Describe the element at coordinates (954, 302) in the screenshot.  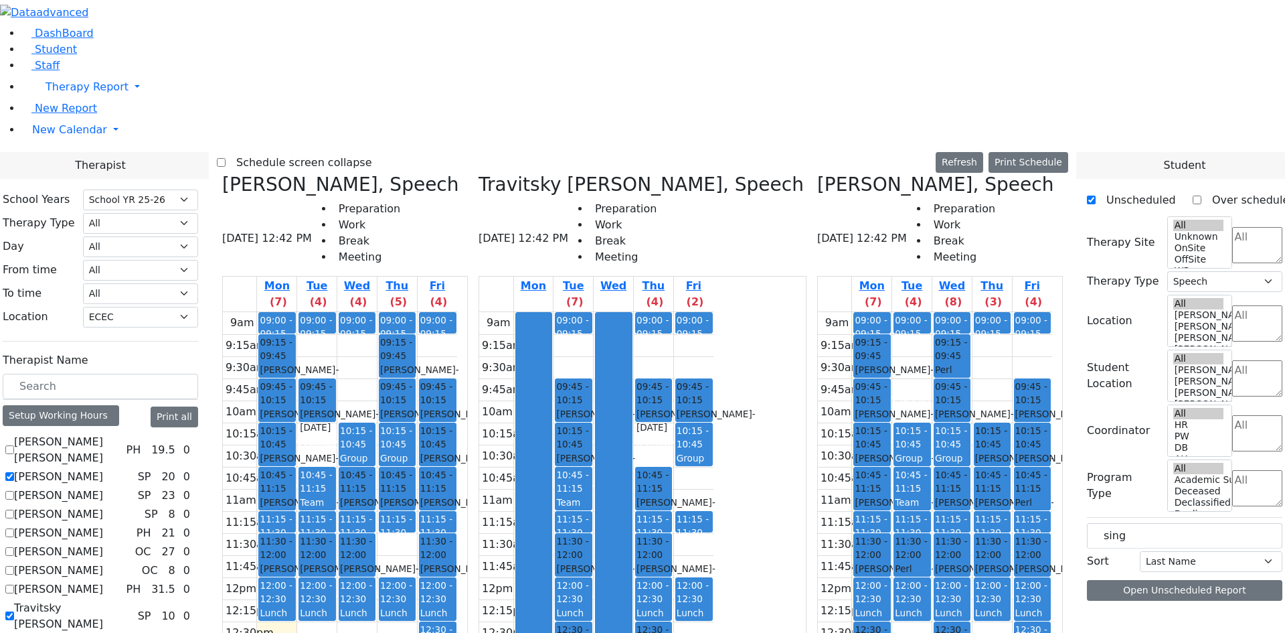
I see `label: (8)` at that location.